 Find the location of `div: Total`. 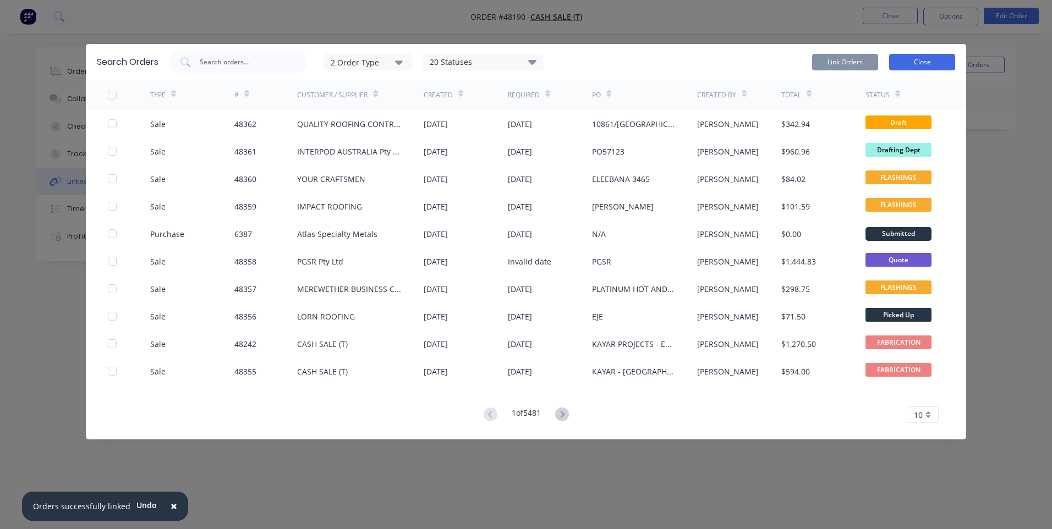

div: Total is located at coordinates (791, 95).